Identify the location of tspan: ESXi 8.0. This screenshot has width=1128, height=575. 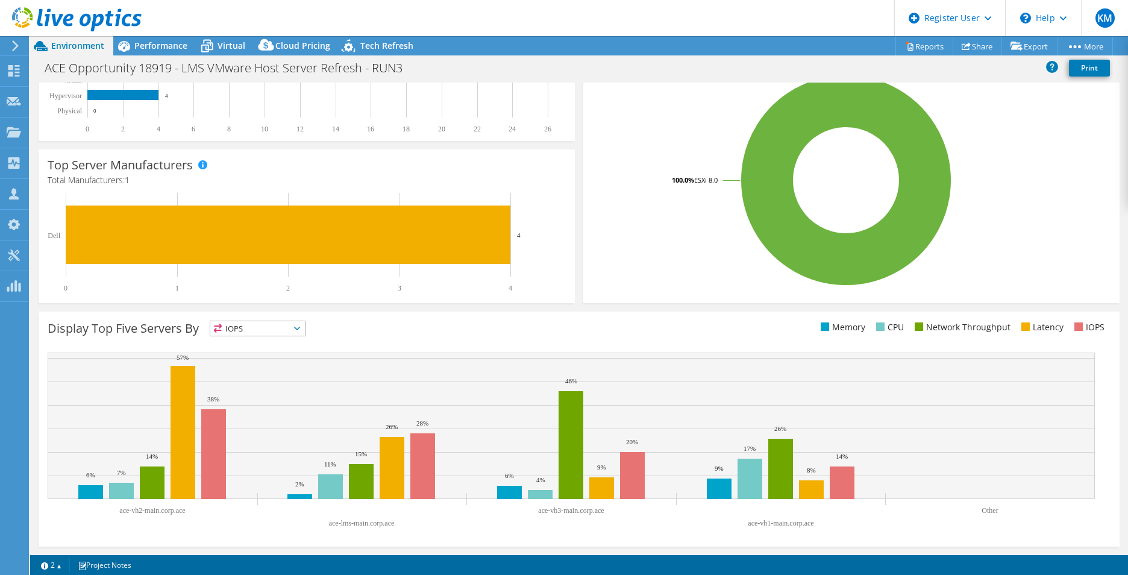
(706, 180).